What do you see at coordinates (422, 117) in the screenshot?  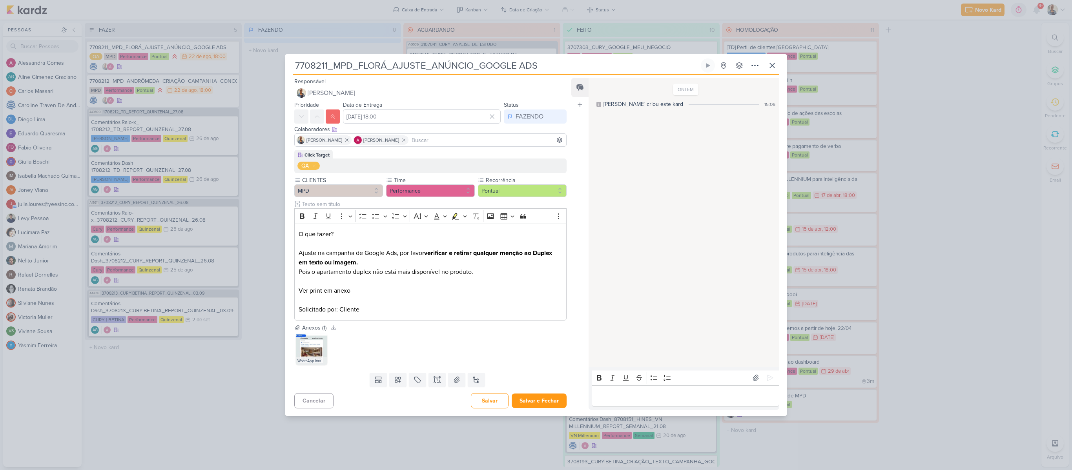 I see `input: Select a date` at bounding box center [422, 117].